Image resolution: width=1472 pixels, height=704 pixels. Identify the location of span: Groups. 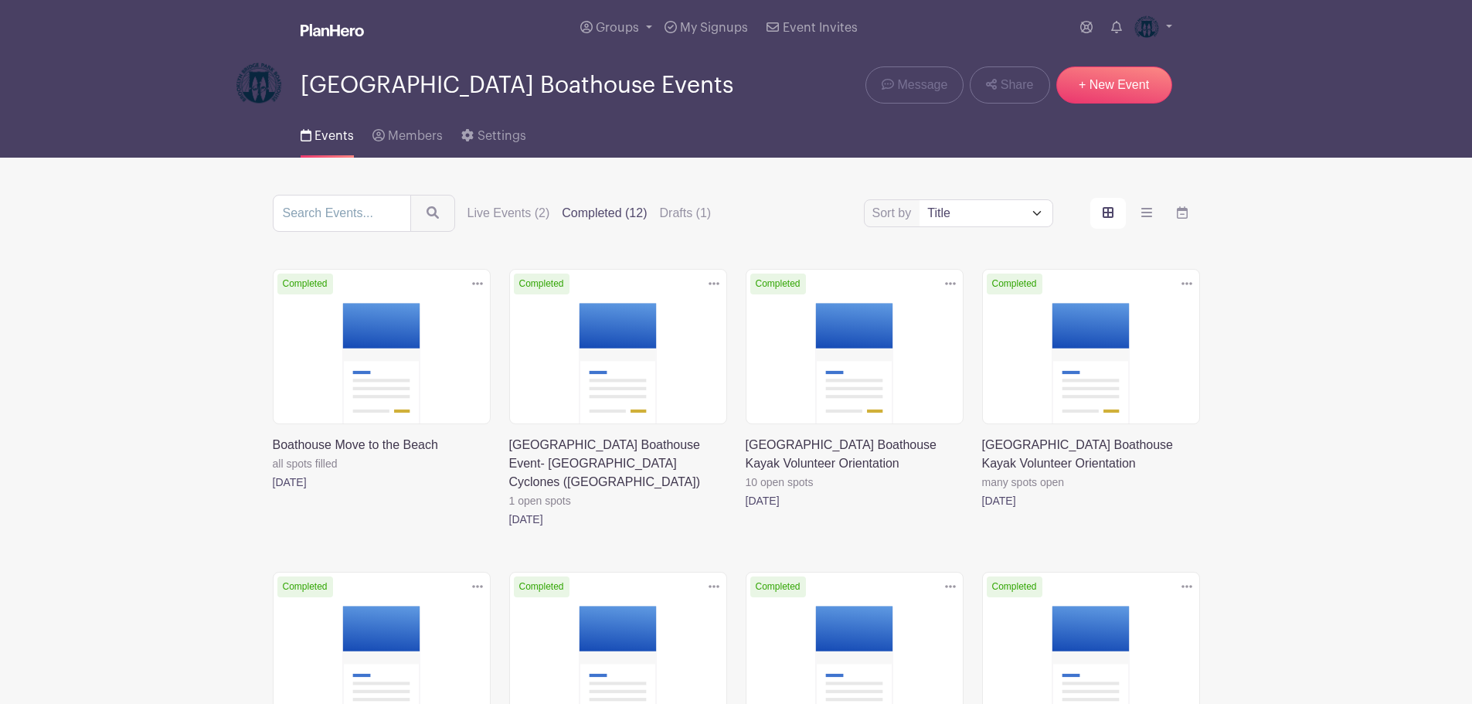
(617, 28).